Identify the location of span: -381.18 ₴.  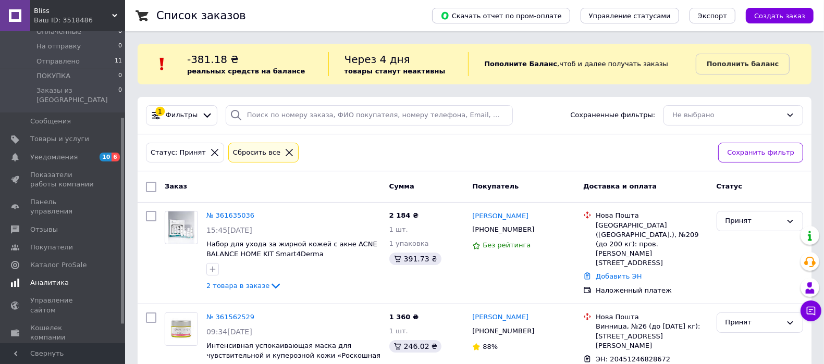
(213, 59).